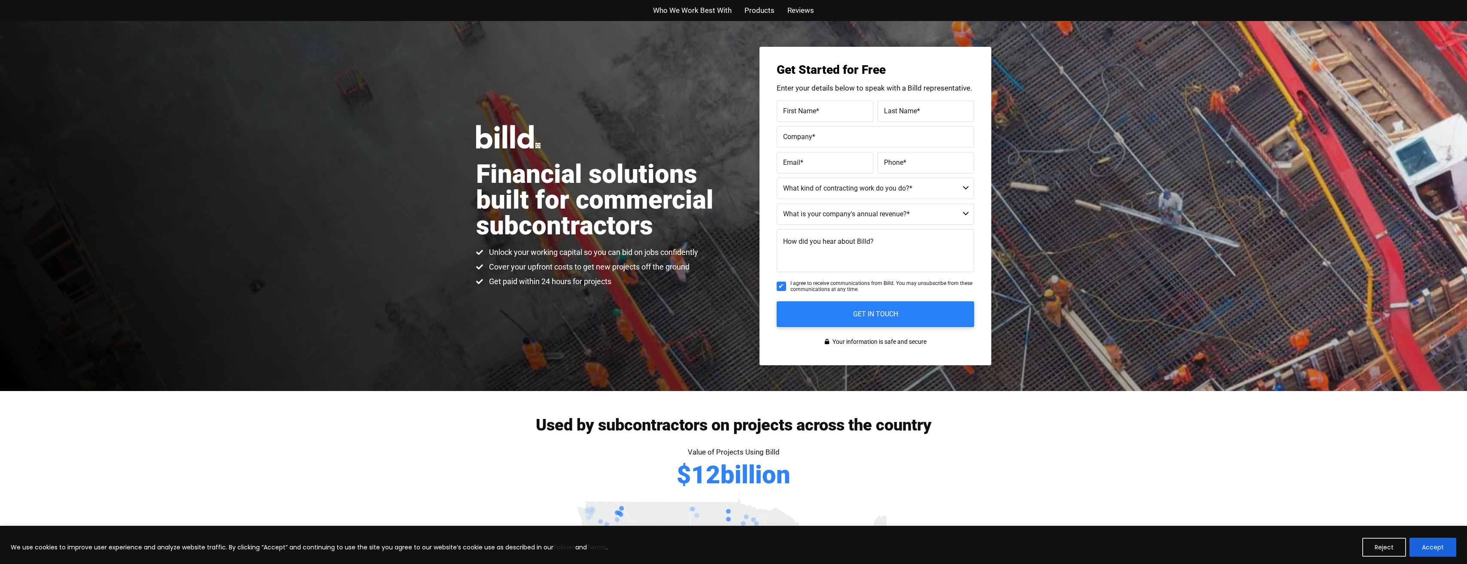  Describe the element at coordinates (882, 286) in the screenshot. I see `span: I agree to receive communications from Billd. You may unsubscribe from these communications at an...` at that location.